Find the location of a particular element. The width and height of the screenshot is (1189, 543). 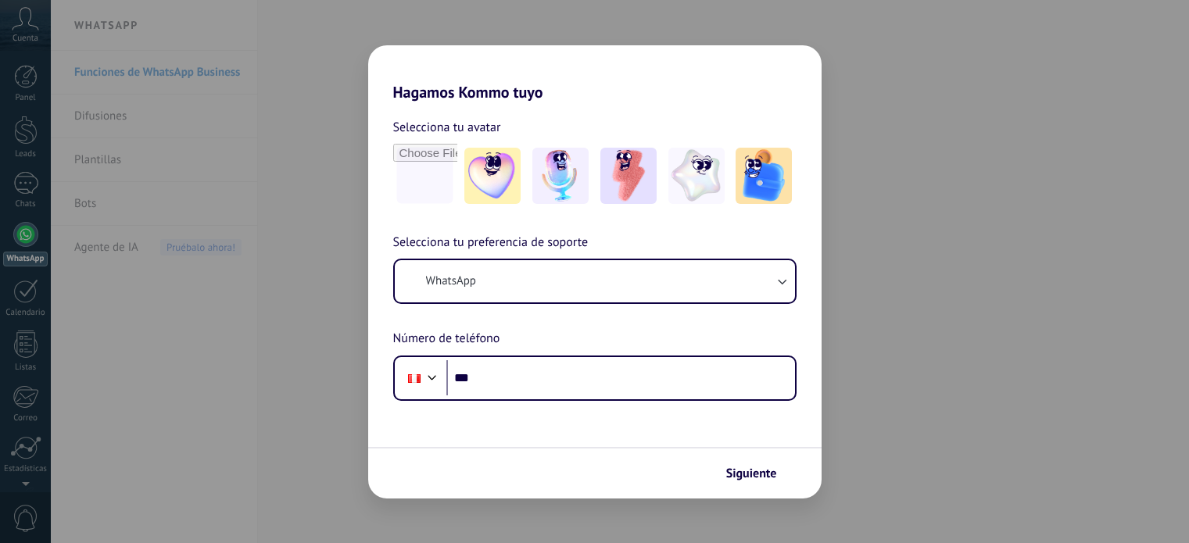

button: Siguiente is located at coordinates (758, 474).